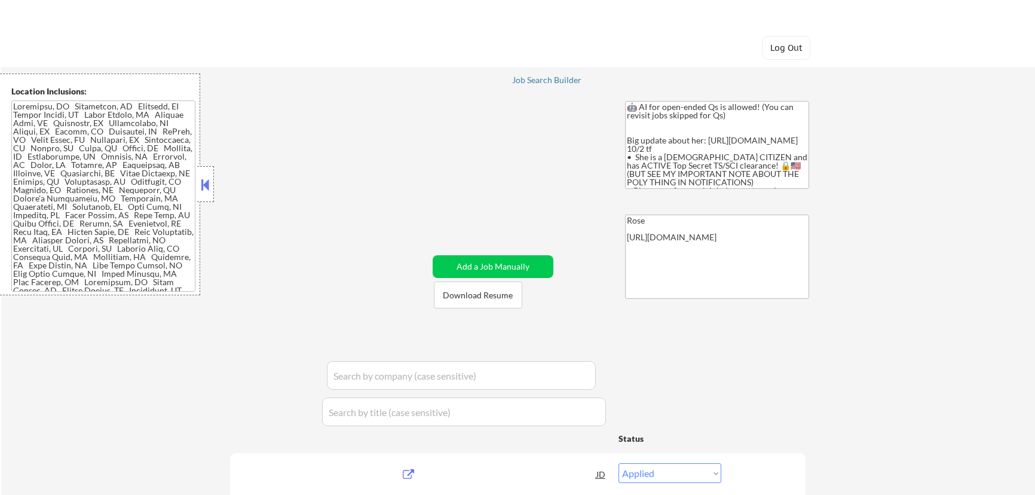 The height and width of the screenshot is (495, 1035). What do you see at coordinates (461, 375) in the screenshot?
I see `input: Search by company (case sensitive)` at bounding box center [461, 375].